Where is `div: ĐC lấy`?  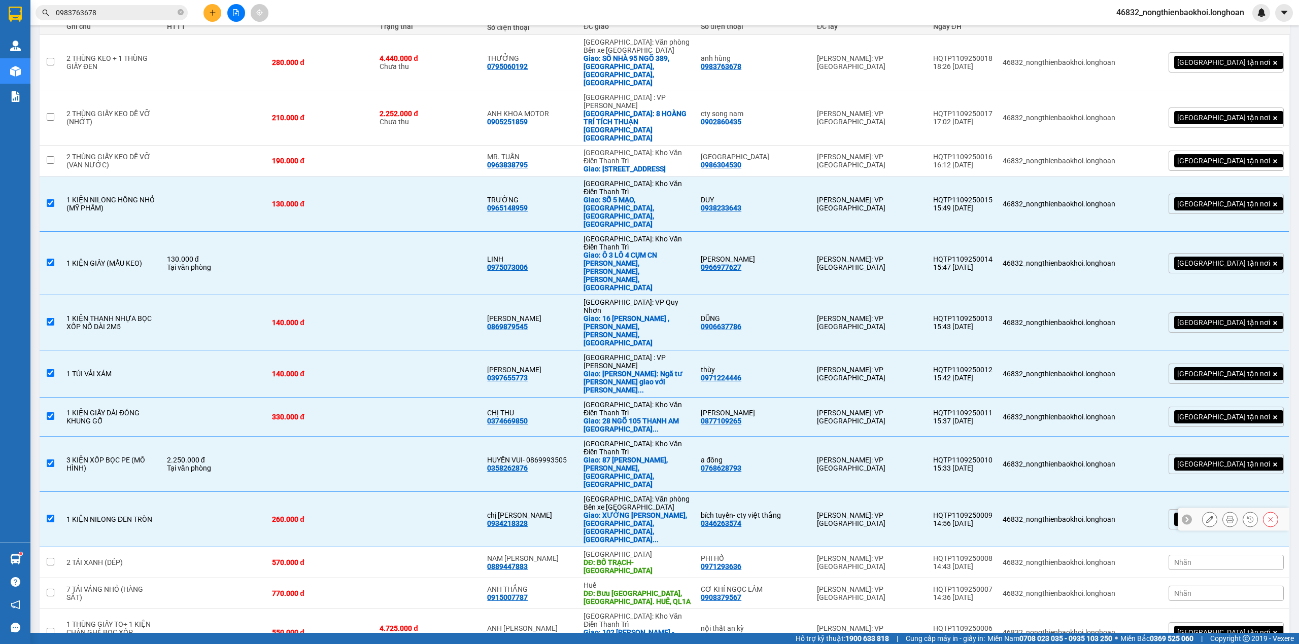 div: ĐC lấy is located at coordinates (865, 26).